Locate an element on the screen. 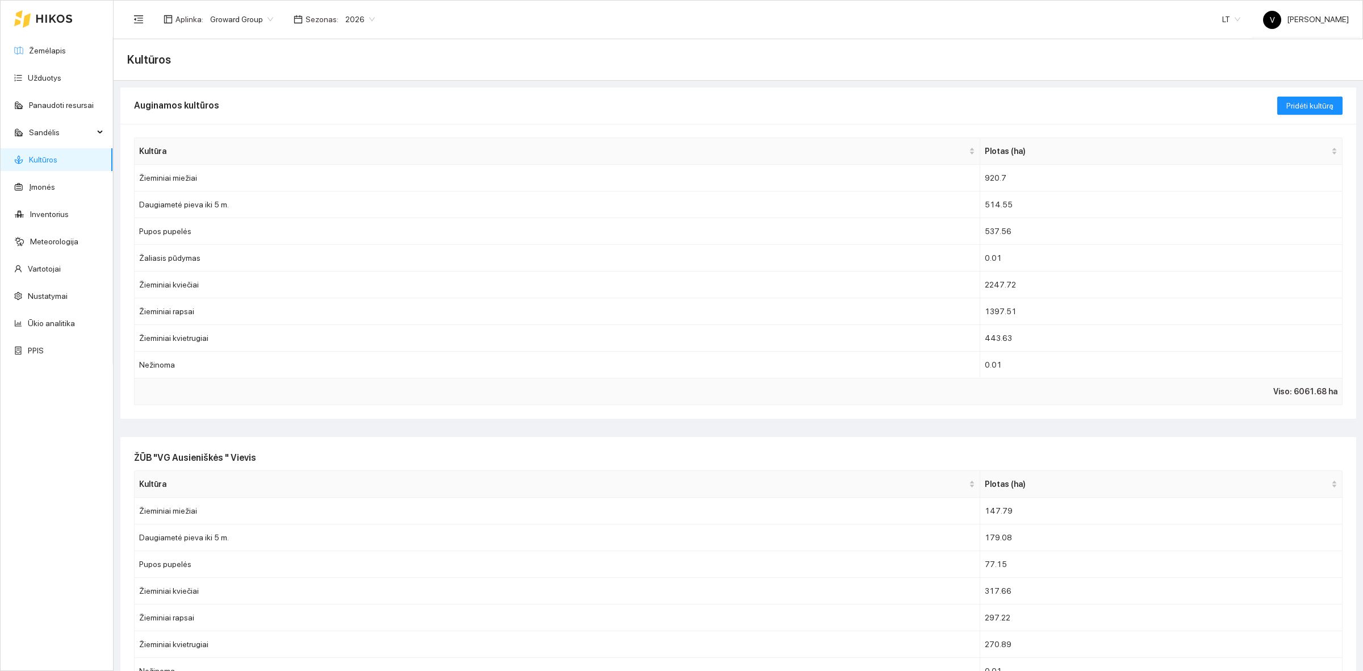  td: Žaliasis pūdymas is located at coordinates (557, 258).